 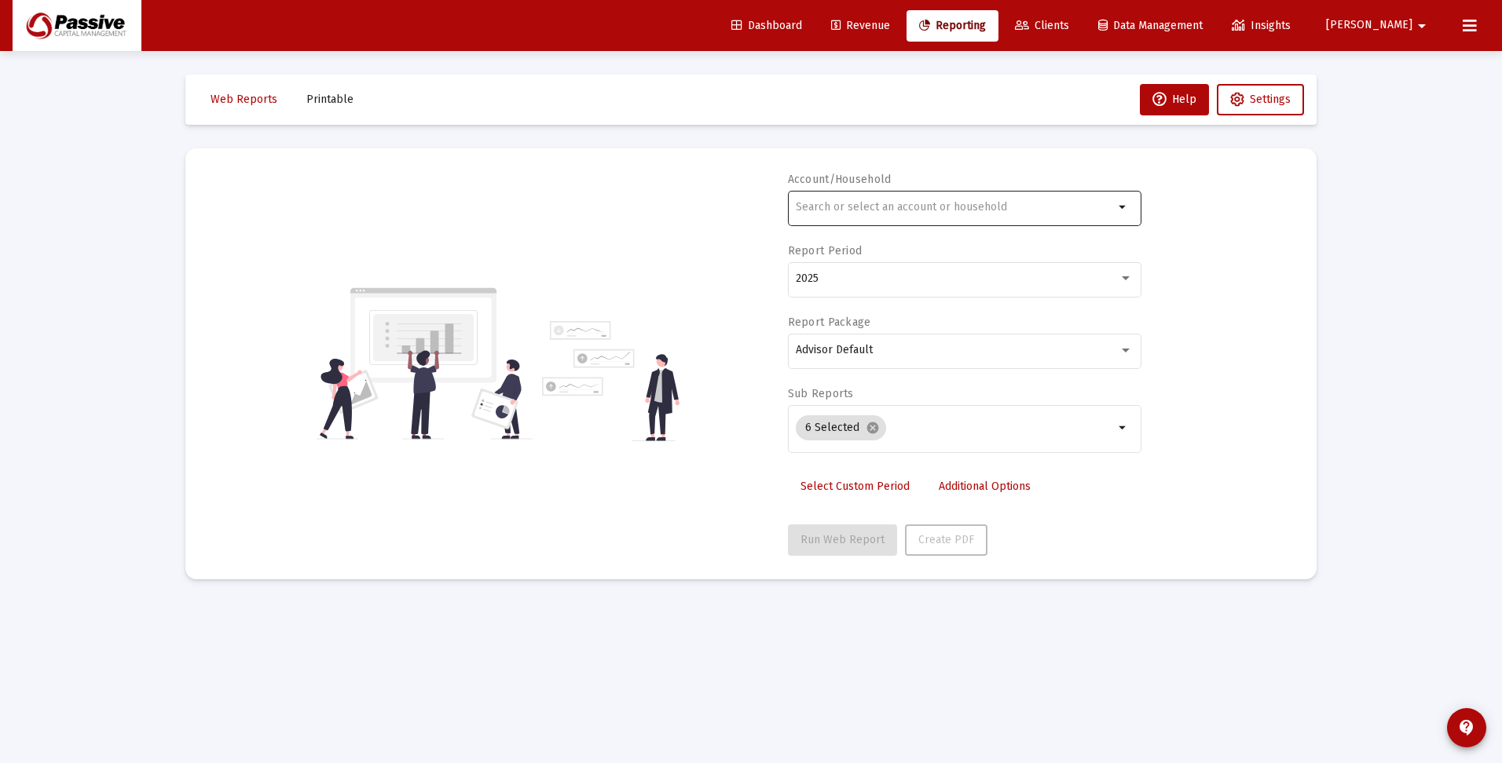 I want to click on input: Search or select an account or household, so click(x=954, y=207).